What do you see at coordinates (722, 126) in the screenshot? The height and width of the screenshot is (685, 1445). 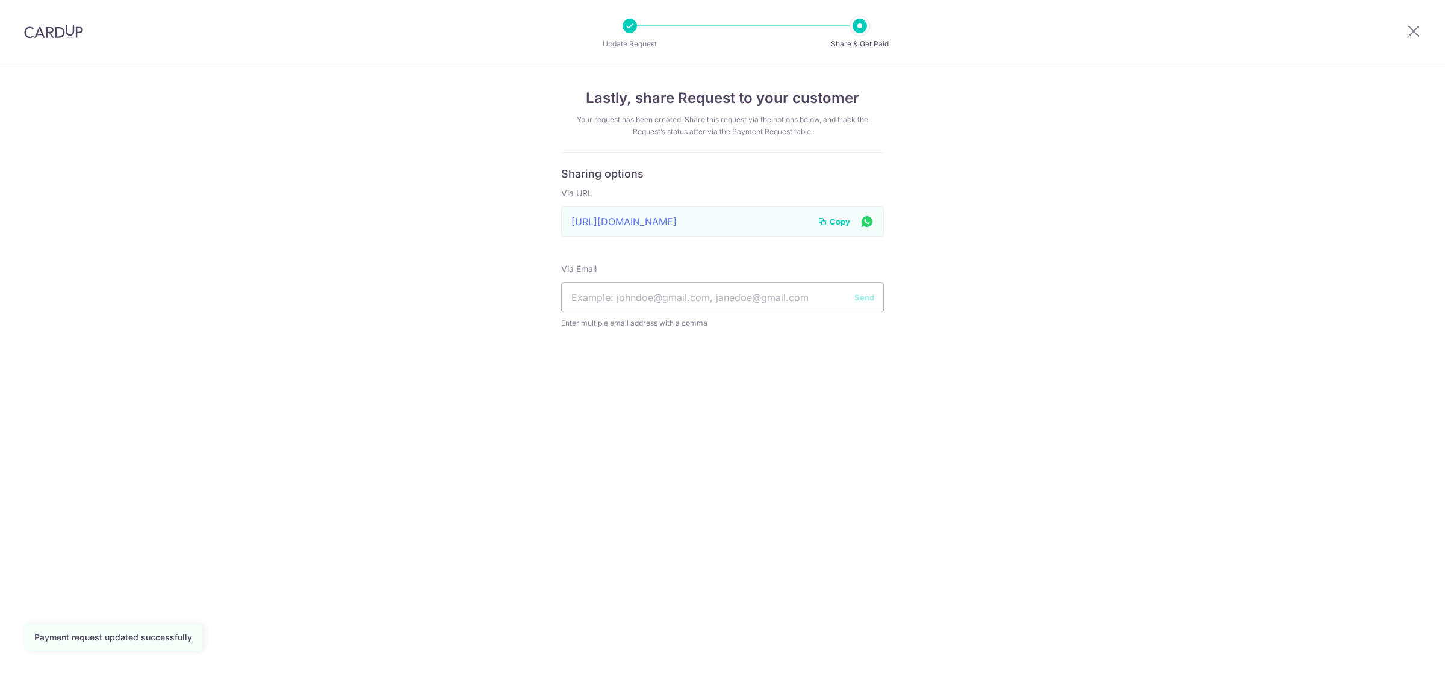 I see `div: Your request has been created. Share this request via the options below, and track the Request’s ...` at bounding box center [722, 126].